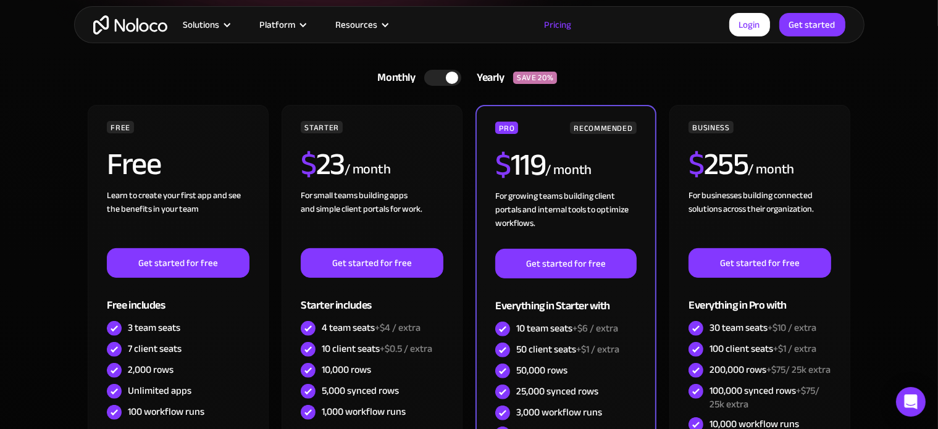 Image resolution: width=938 pixels, height=429 pixels. What do you see at coordinates (760, 298) in the screenshot?
I see `div: Everything in Pro with` at bounding box center [760, 298].